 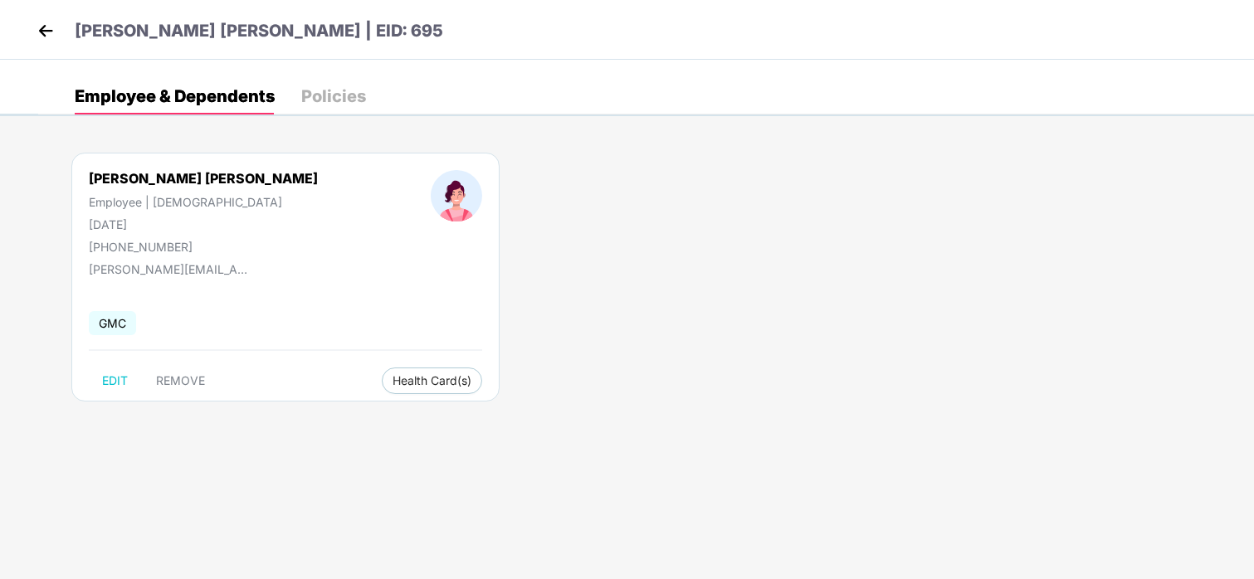 I want to click on span: REMOVE, so click(x=180, y=381).